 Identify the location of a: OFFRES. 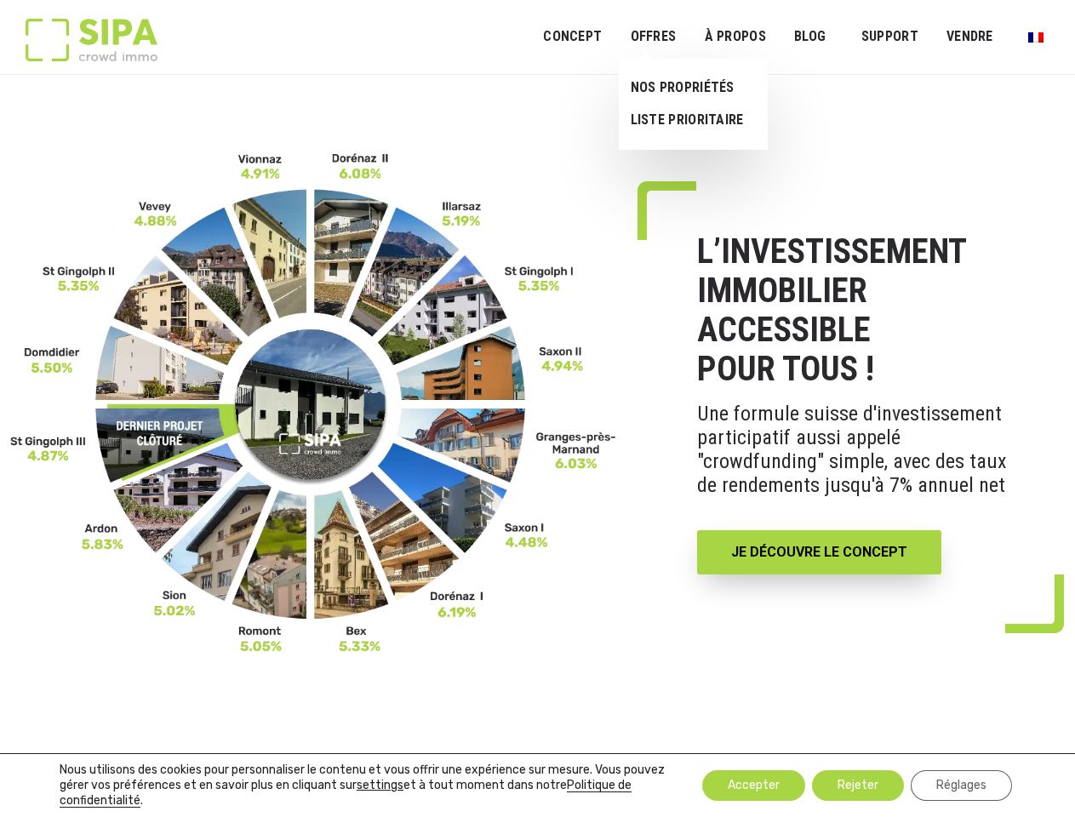
(653, 37).